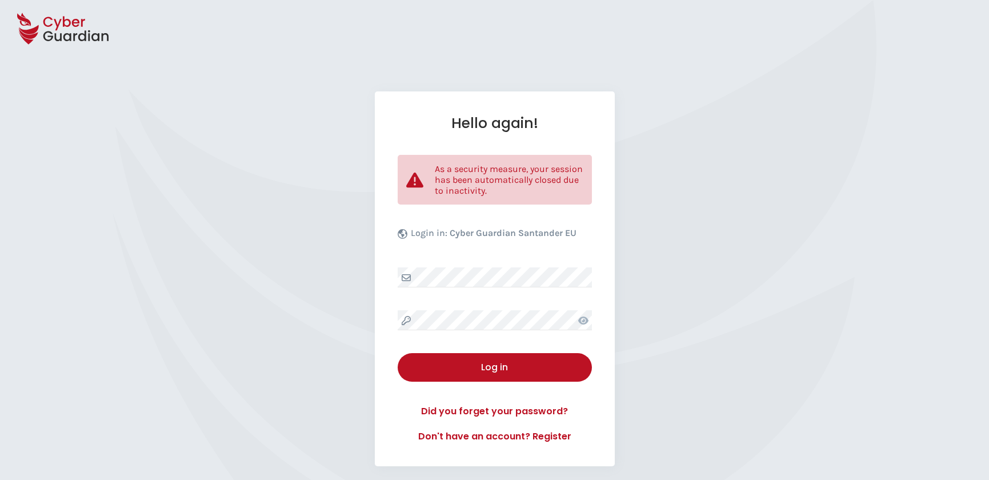  What do you see at coordinates (495, 123) in the screenshot?
I see `h1: Hello again!` at bounding box center [495, 123].